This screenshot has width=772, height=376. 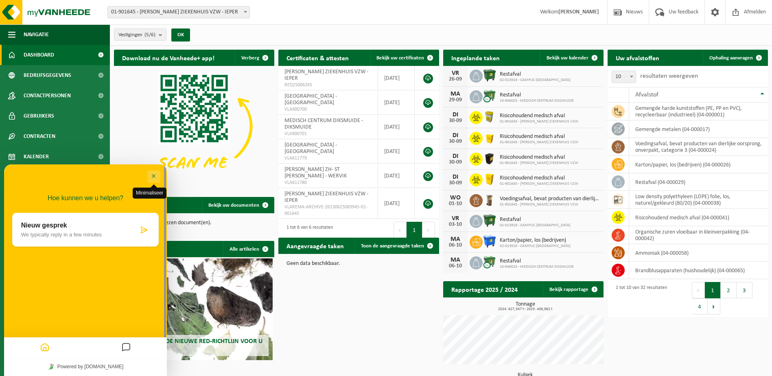 What do you see at coordinates (192, 345) in the screenshot?
I see `span: Wat betekent de nieuwe RED-richtlijn voor u als klant?` at bounding box center [192, 345].